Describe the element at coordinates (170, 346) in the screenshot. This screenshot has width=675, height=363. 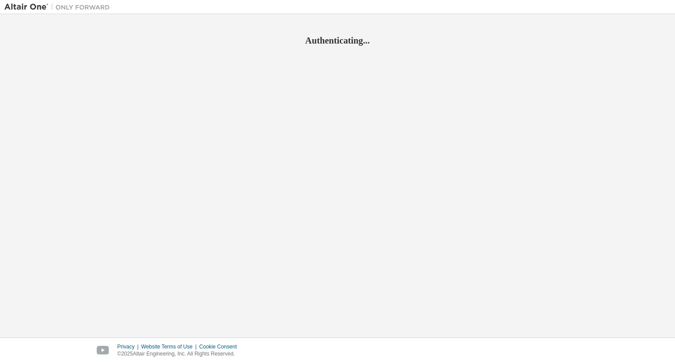
I see `div: Website Terms of Use` at that location.